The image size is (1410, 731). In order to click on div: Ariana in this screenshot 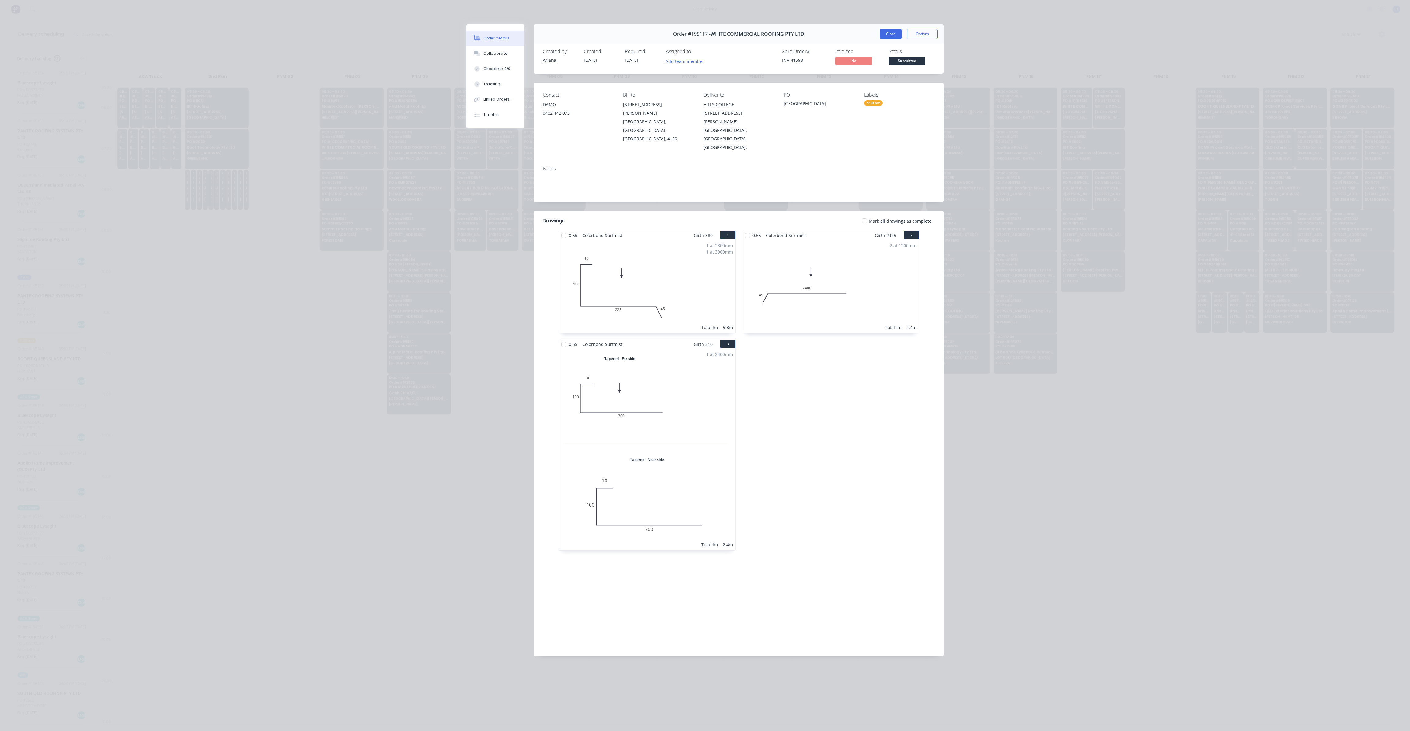, I will do `click(560, 60)`.